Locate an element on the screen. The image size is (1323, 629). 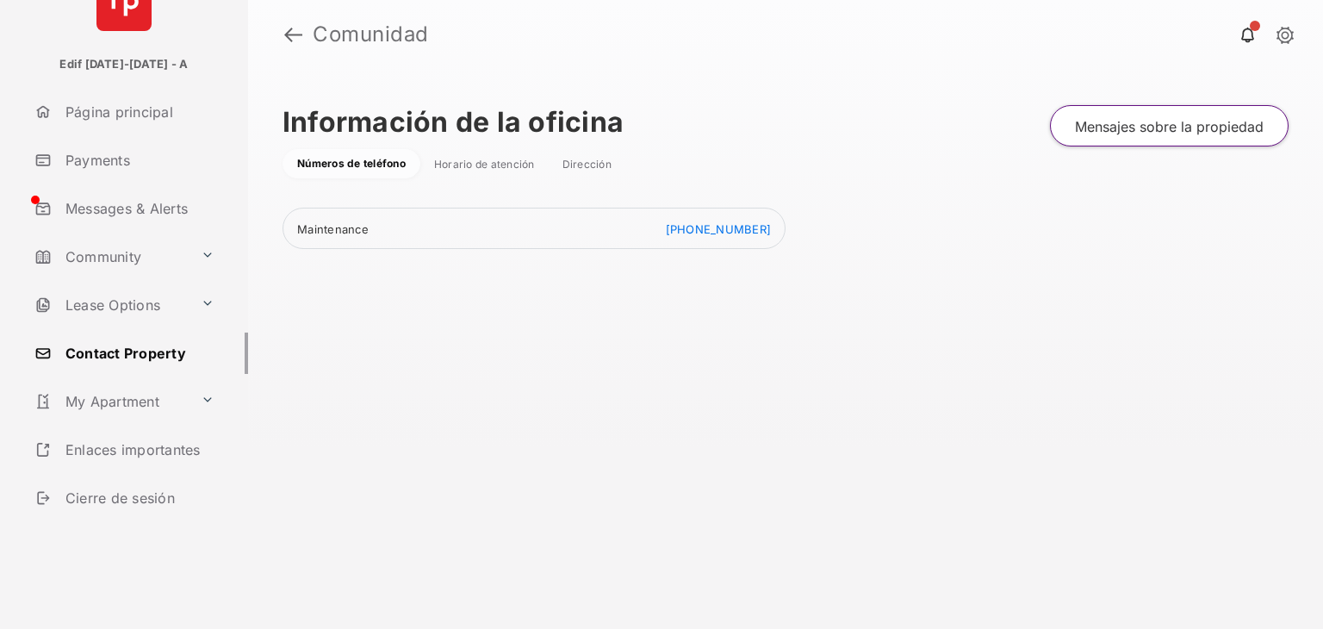
a: Cierre de sesión is located at coordinates (138, 498).